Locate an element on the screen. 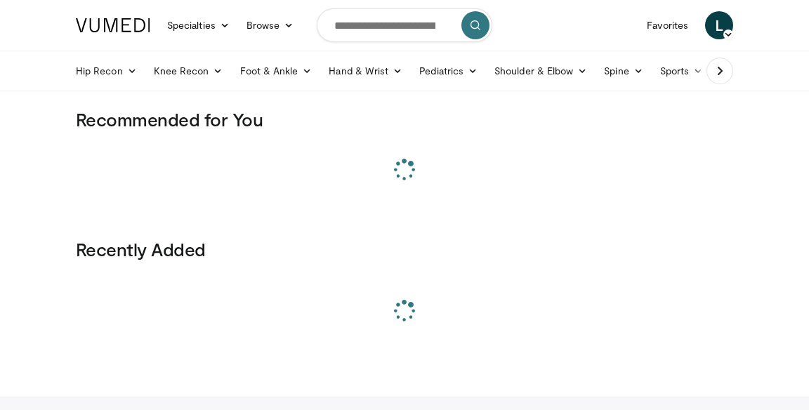  a: Pediatrics is located at coordinates (448, 71).